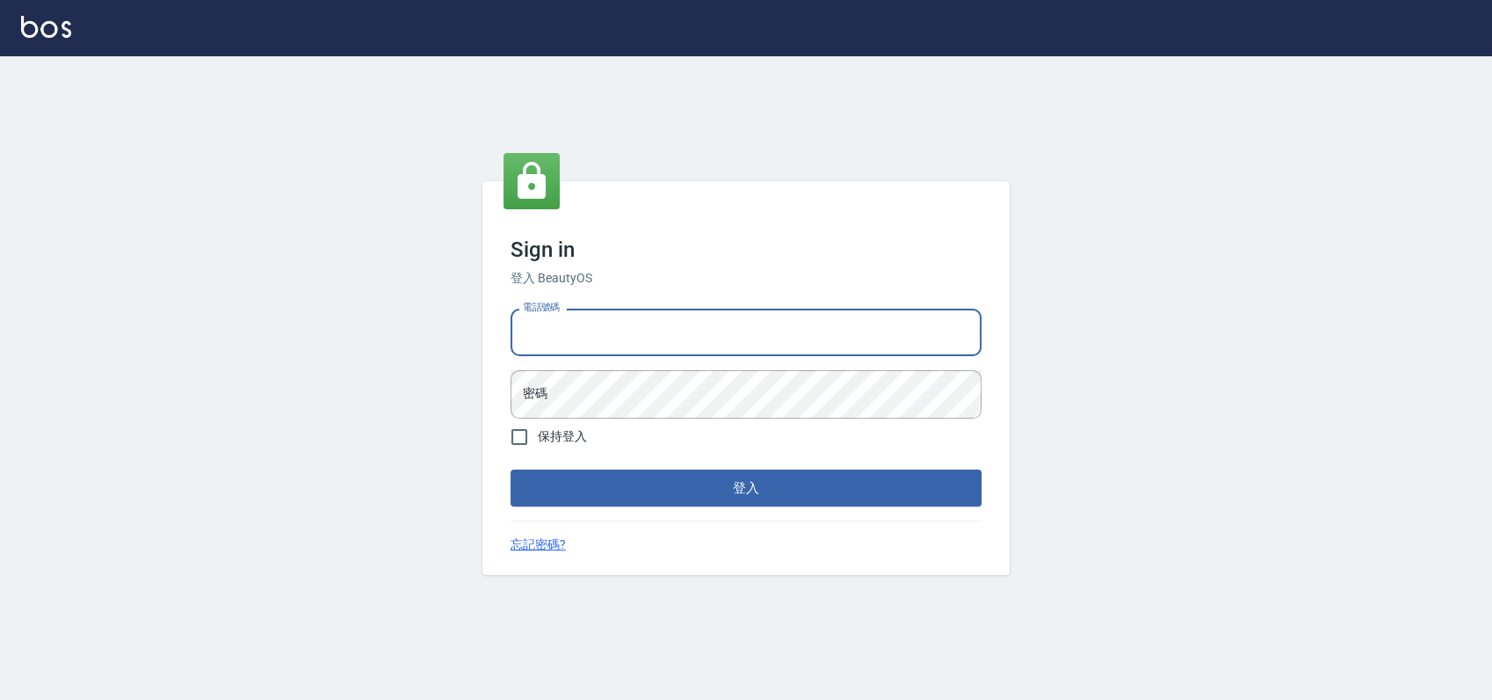 This screenshot has width=1492, height=700. I want to click on h6: 登入 BeautyOS, so click(746, 278).